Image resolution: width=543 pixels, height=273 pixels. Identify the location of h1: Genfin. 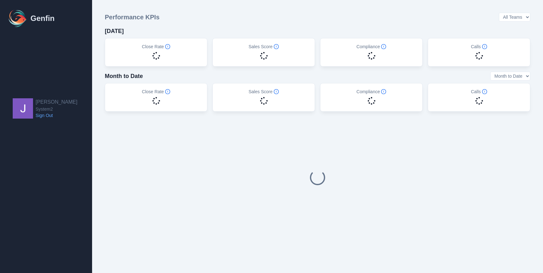
(43, 18).